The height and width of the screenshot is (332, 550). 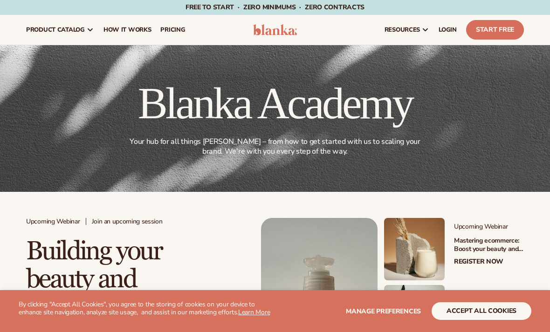 I want to click on p: By clicking "Accept All Cookies", you agree to the storing of cookies on your device to enhance s..., so click(x=147, y=309).